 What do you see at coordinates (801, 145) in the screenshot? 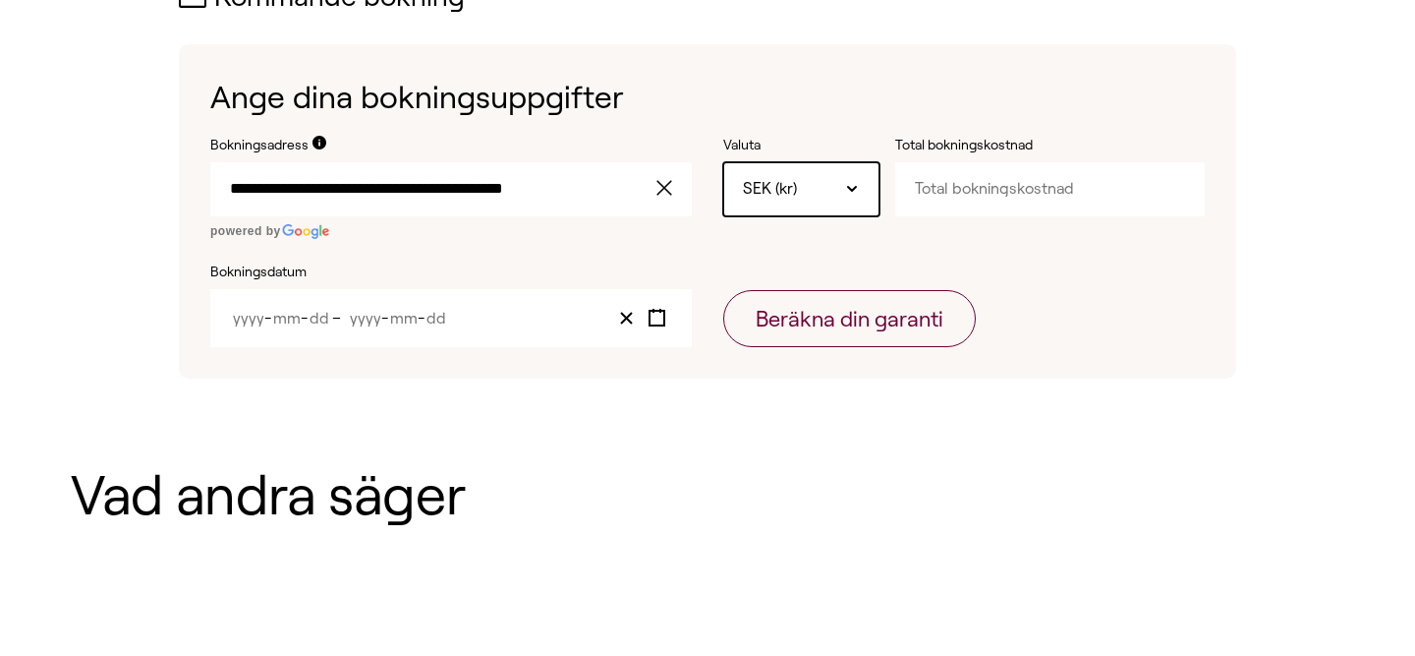
I see `label: Valuta` at bounding box center [801, 145].